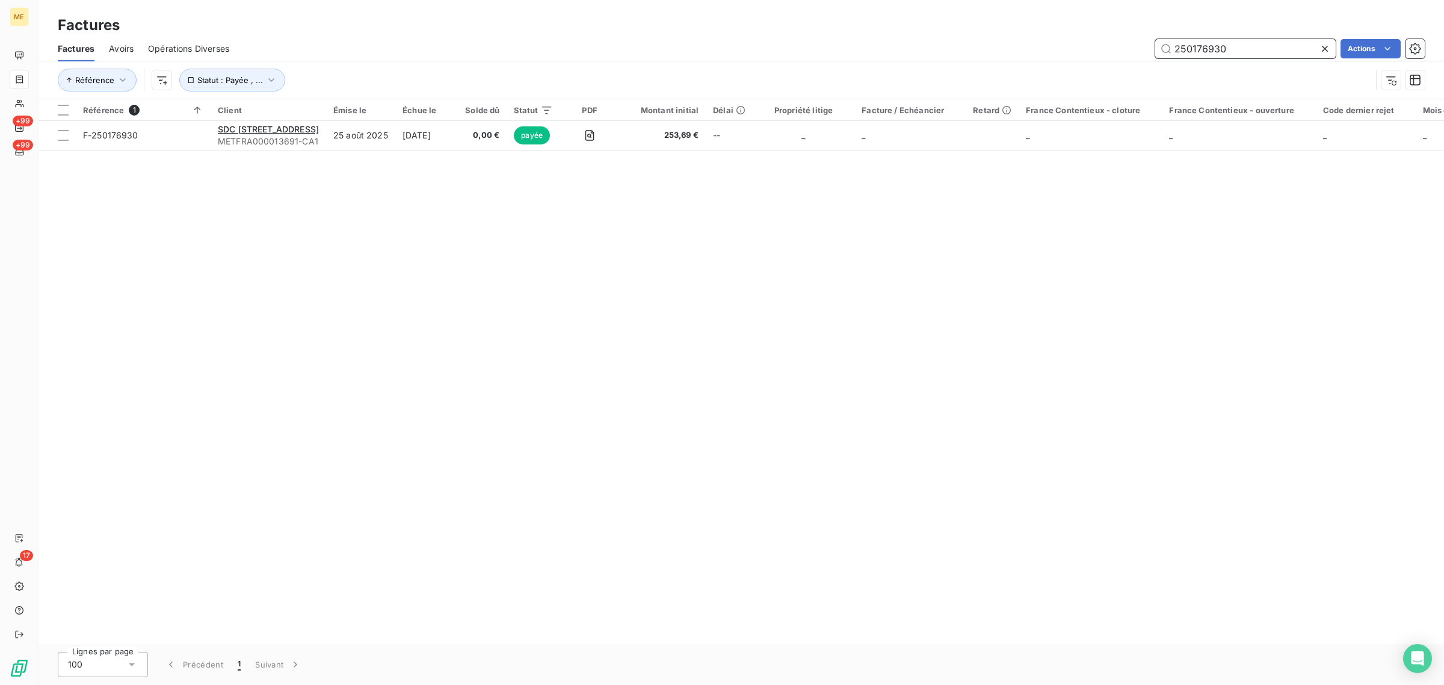 The image size is (1444, 685). What do you see at coordinates (75, 664) in the screenshot?
I see `span: 100` at bounding box center [75, 664].